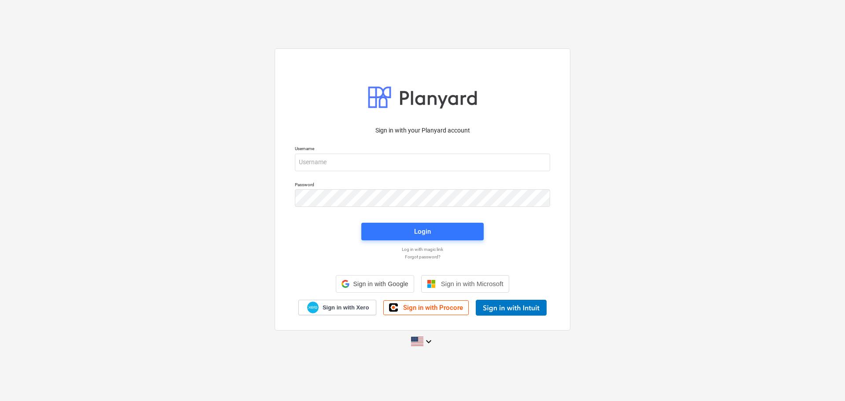 Image resolution: width=845 pixels, height=401 pixels. Describe the element at coordinates (423, 249) in the screenshot. I see `a: Log in with magic link` at that location.